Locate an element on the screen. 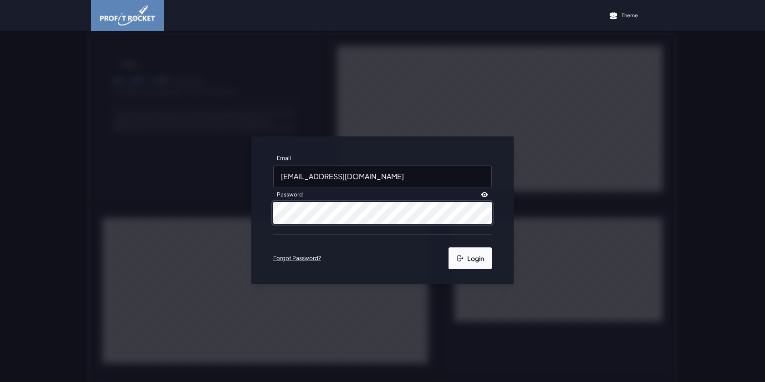 The image size is (765, 382). label: Password is located at coordinates (289, 195).